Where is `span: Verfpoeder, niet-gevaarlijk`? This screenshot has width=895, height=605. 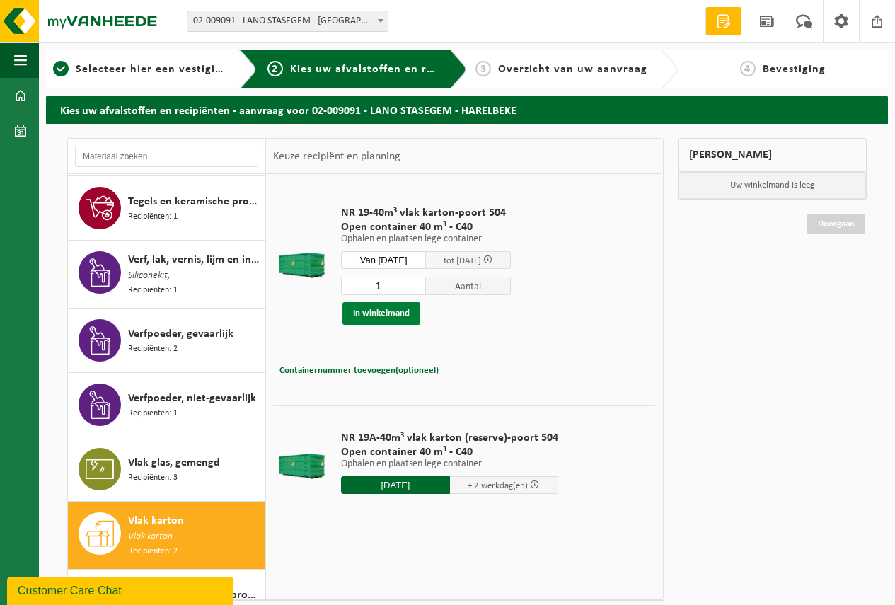 span: Verfpoeder, niet-gevaarlijk is located at coordinates (192, 399).